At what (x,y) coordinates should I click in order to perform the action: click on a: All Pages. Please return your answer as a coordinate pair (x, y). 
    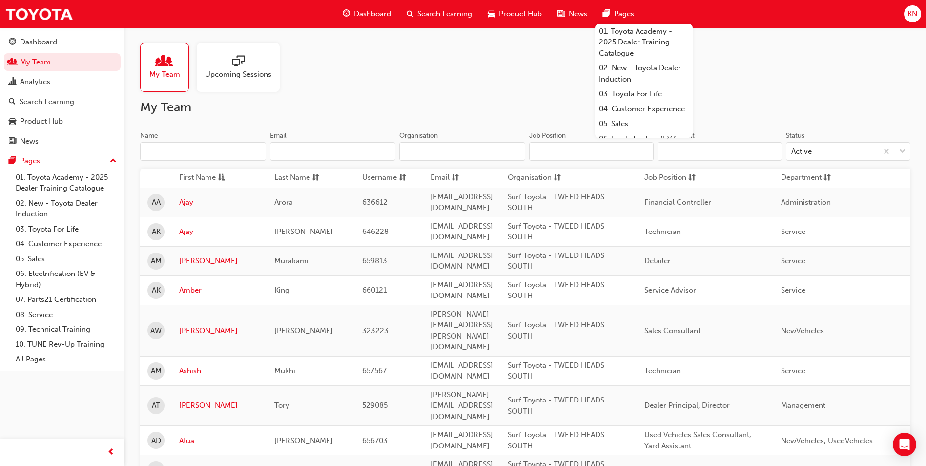
    Looking at the image, I should click on (66, 359).